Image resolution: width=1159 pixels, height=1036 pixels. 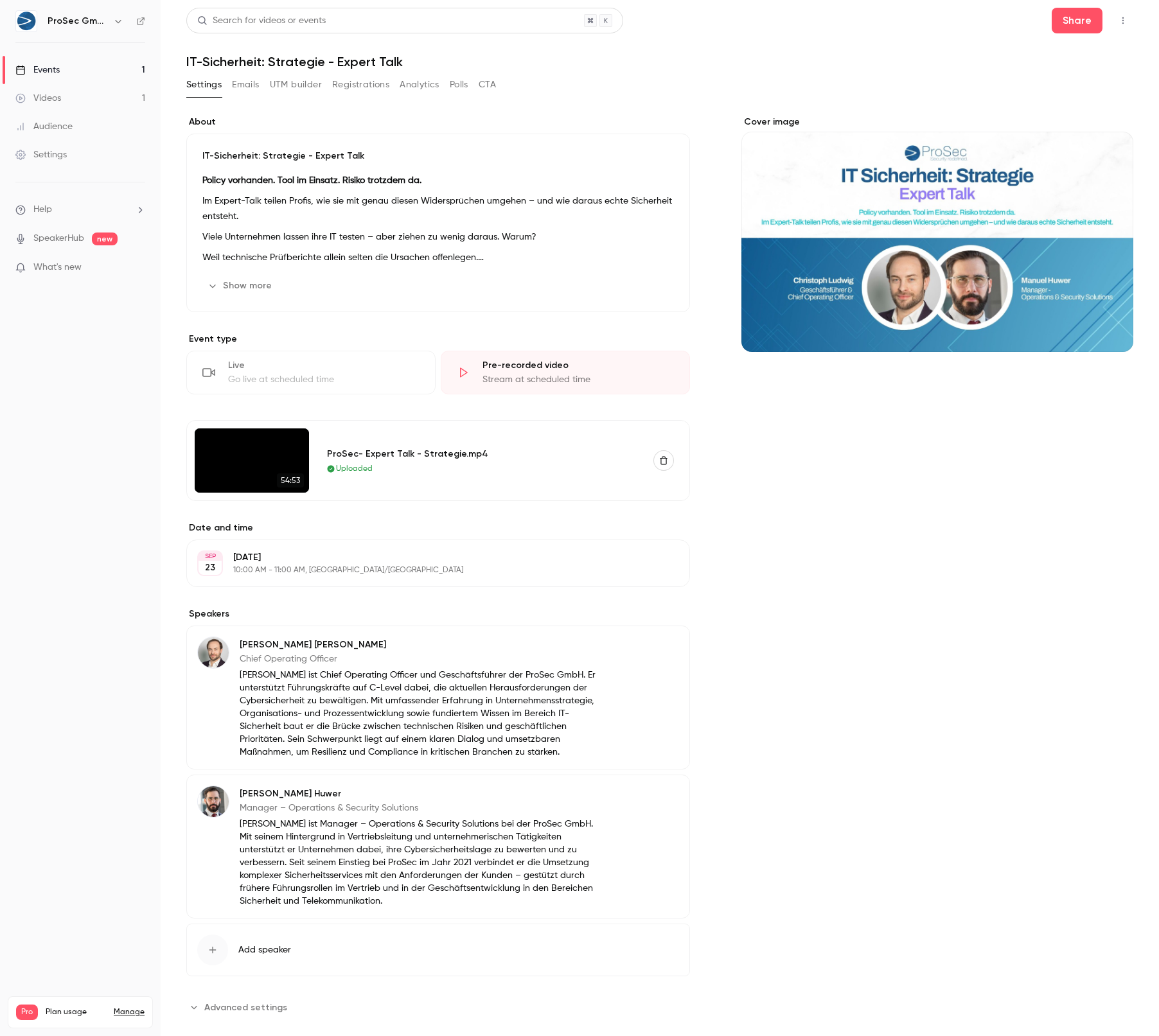 I want to click on span: Help, so click(x=42, y=210).